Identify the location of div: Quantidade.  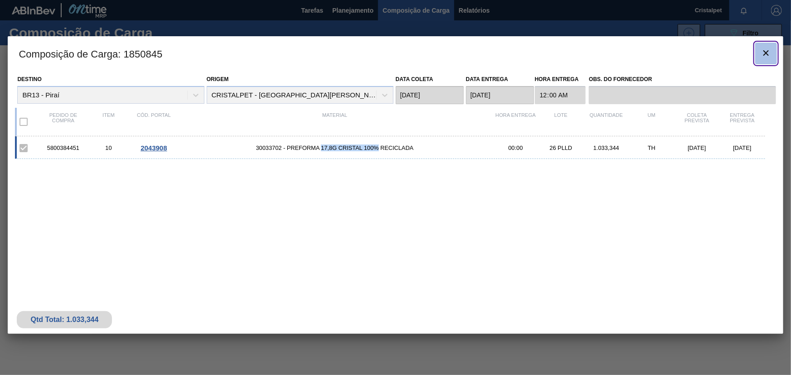
(607, 122).